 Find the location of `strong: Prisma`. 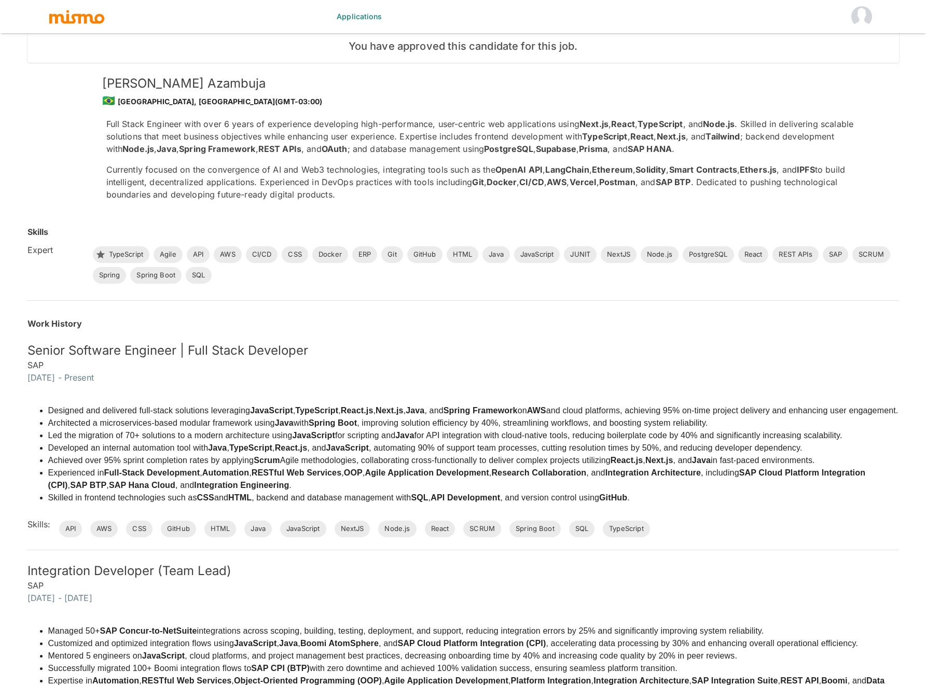

strong: Prisma is located at coordinates (593, 149).